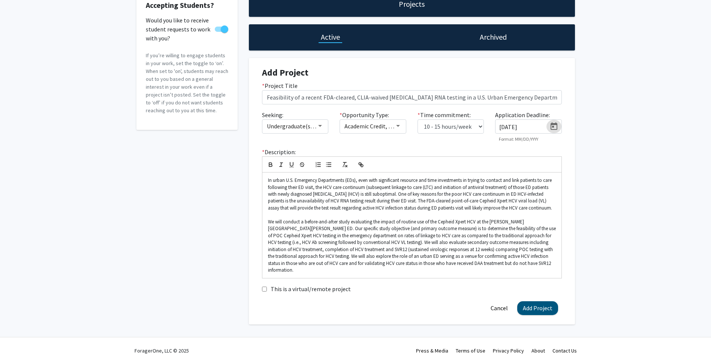 This screenshot has width=711, height=357. I want to click on button: Cancel, so click(499, 308).